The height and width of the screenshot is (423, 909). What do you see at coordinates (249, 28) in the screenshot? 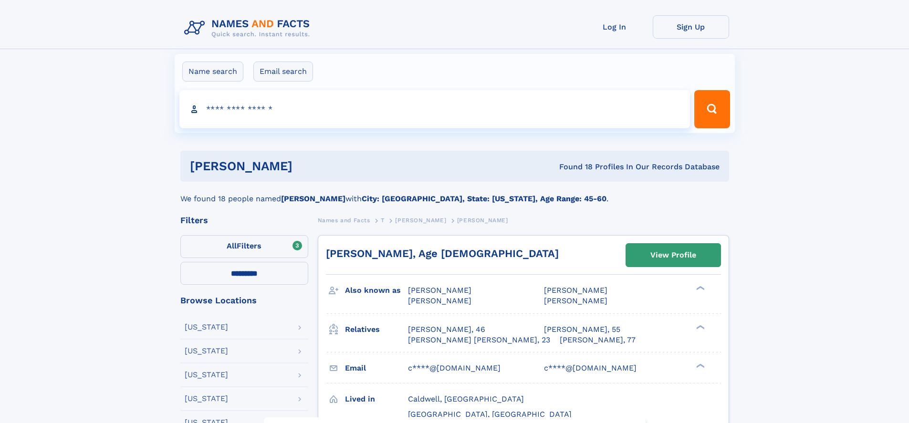
I see `img: Logo Names and Facts` at bounding box center [249, 28].